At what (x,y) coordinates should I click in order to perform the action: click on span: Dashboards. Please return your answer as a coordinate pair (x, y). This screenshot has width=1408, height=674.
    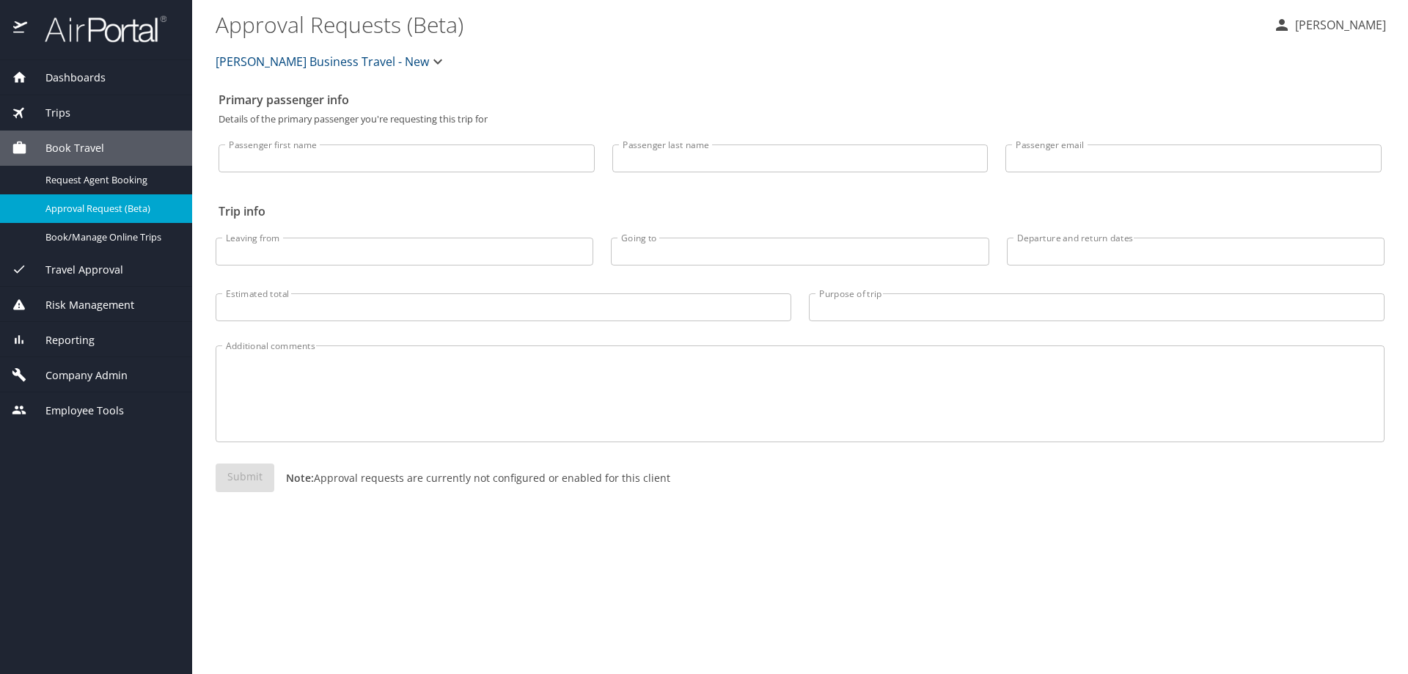
    Looking at the image, I should click on (66, 78).